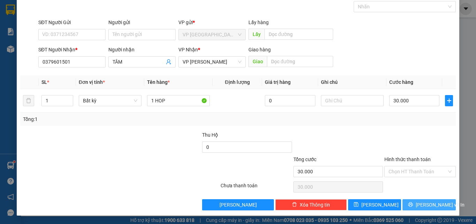 This screenshot has width=476, height=224. What do you see at coordinates (169, 62) in the screenshot?
I see `span: user-add` at bounding box center [169, 62].